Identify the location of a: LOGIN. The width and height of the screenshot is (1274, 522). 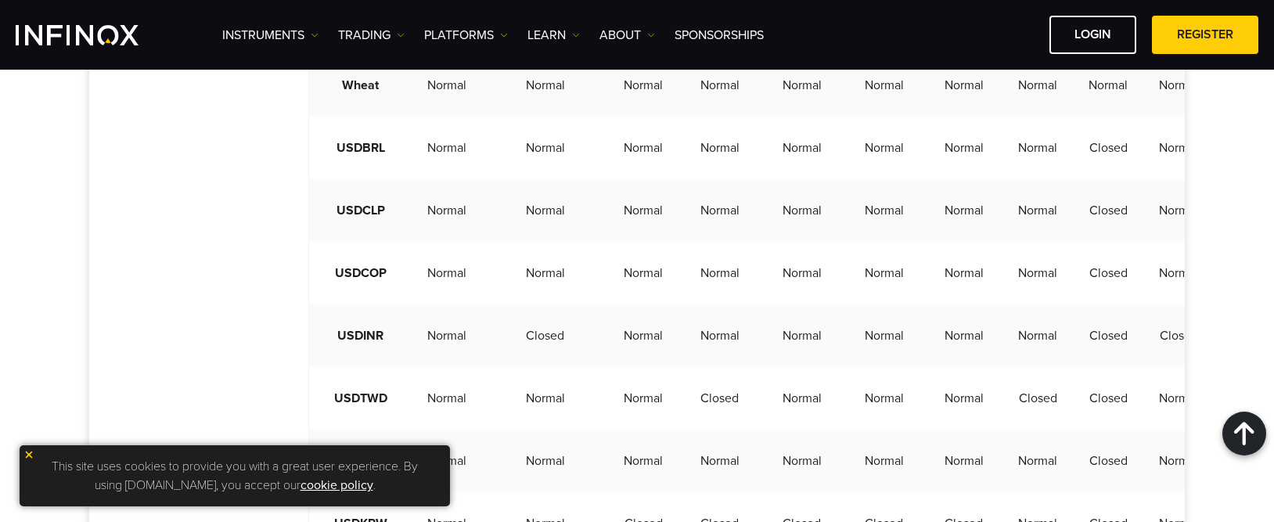
(1092, 34).